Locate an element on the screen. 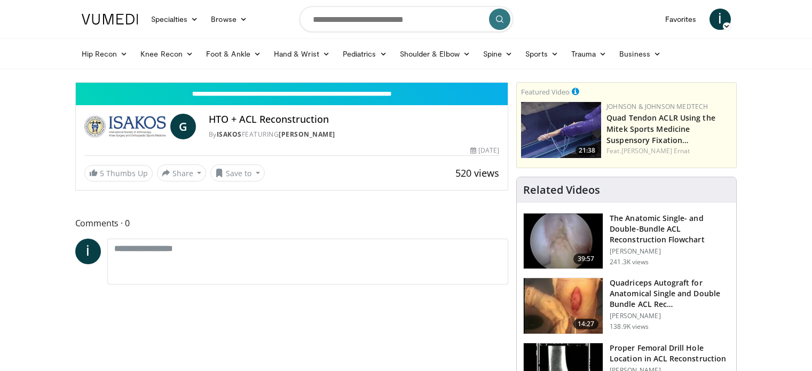 This screenshot has width=812, height=371. span: 39:57 is located at coordinates (586, 259).